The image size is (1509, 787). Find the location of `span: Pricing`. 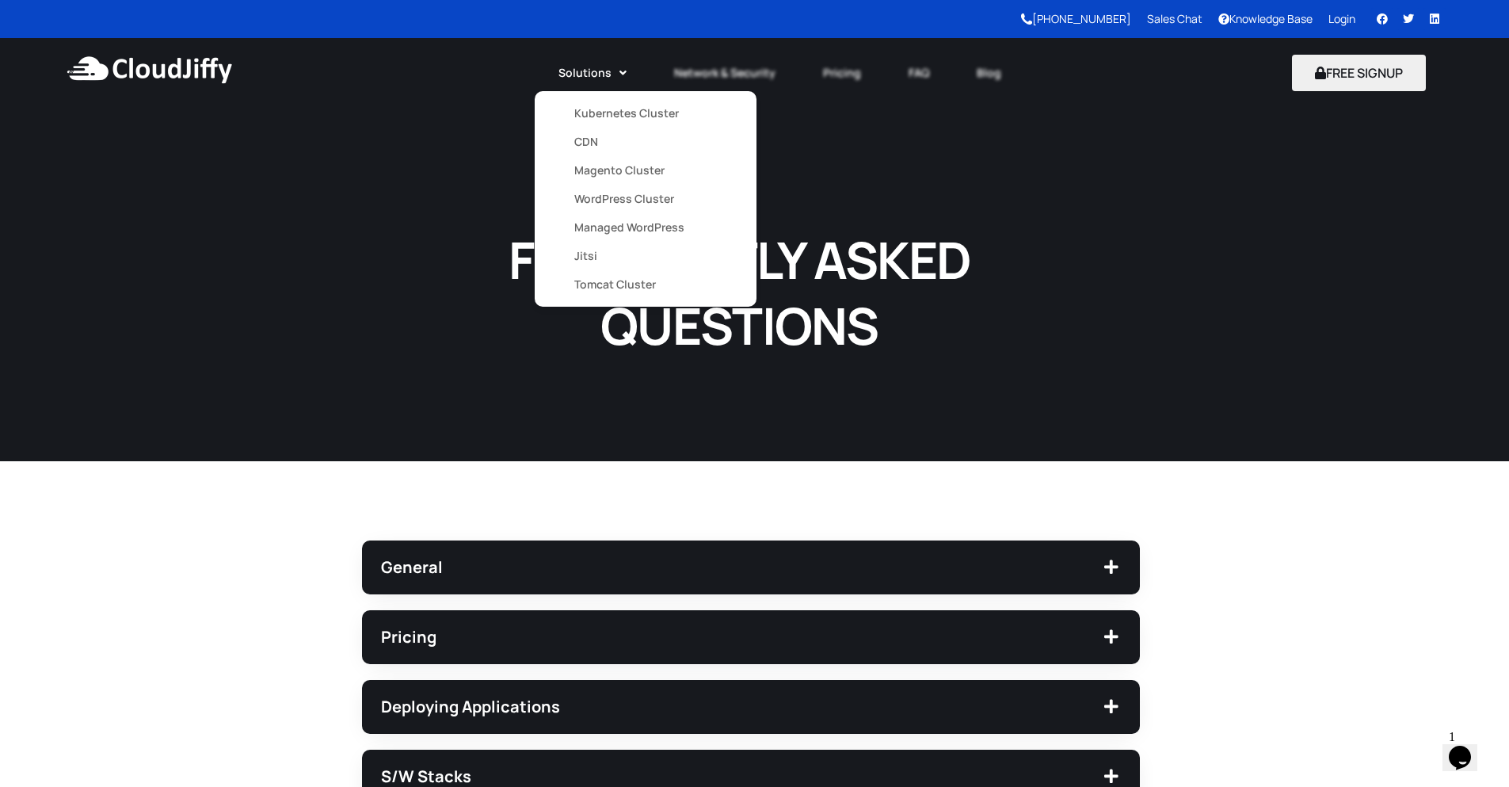

span: Pricing is located at coordinates (741, 637).